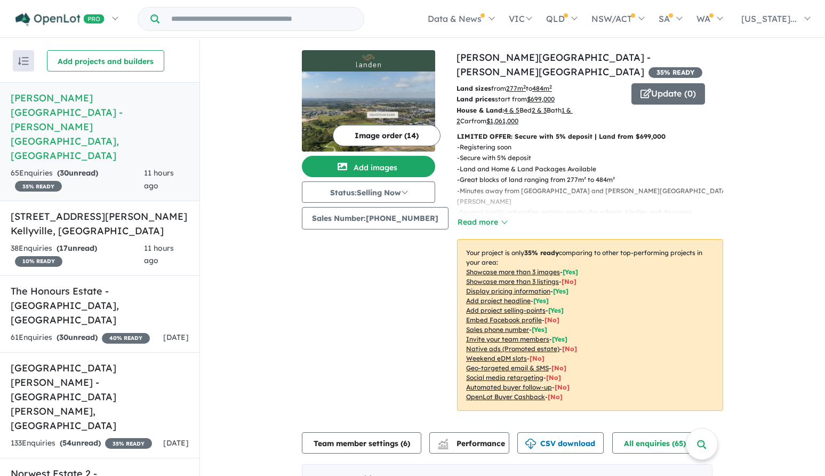  What do you see at coordinates (540, 116) in the screenshot?
I see `p: Bed Bath Car from` at bounding box center [540, 116].